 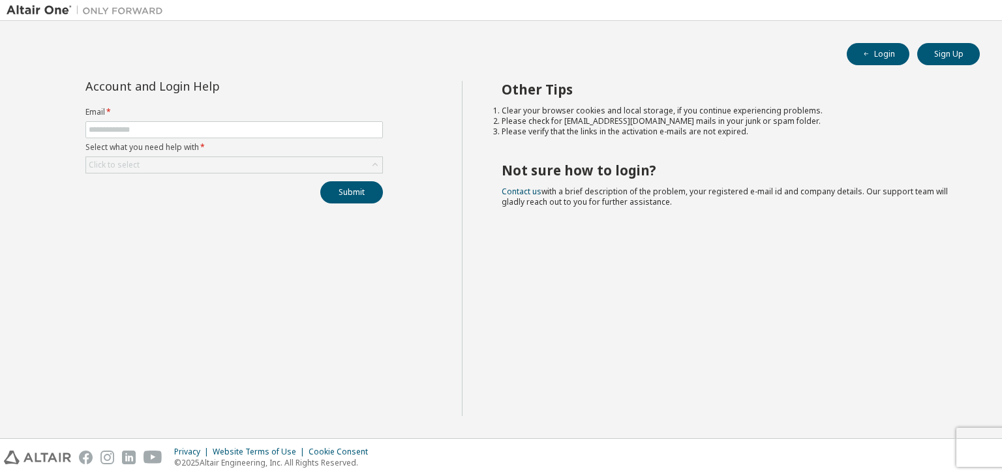 What do you see at coordinates (730, 89) in the screenshot?
I see `h2: Other Tips` at bounding box center [730, 89].